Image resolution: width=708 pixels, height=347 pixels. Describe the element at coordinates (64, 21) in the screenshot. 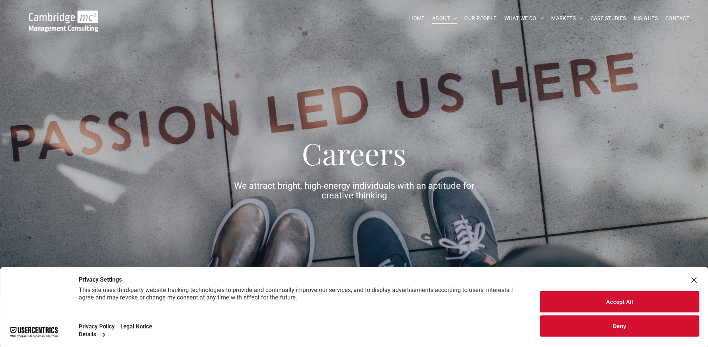

I see `img: Go to Homepage` at that location.